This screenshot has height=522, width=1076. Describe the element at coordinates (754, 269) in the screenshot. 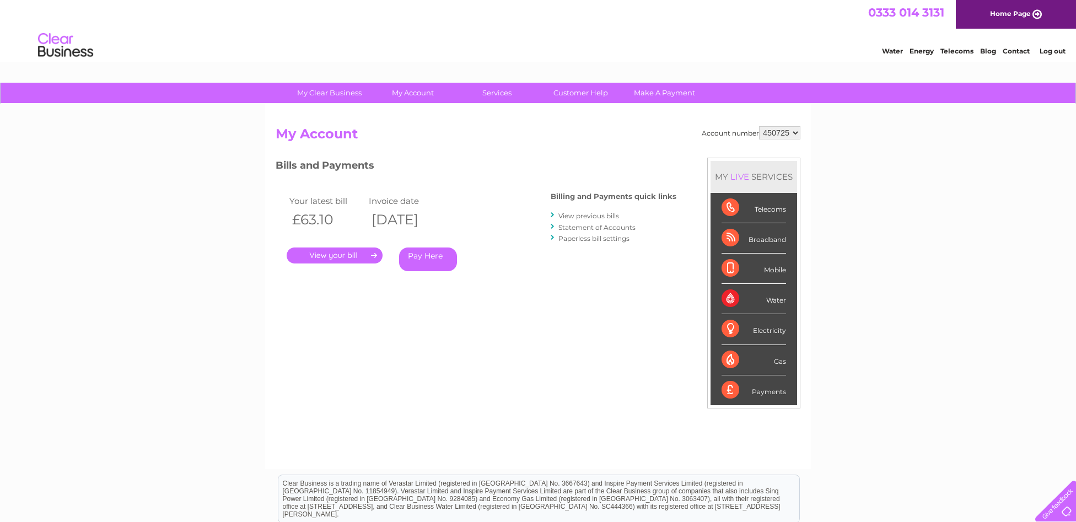

I see `div: Mobile` at that location.